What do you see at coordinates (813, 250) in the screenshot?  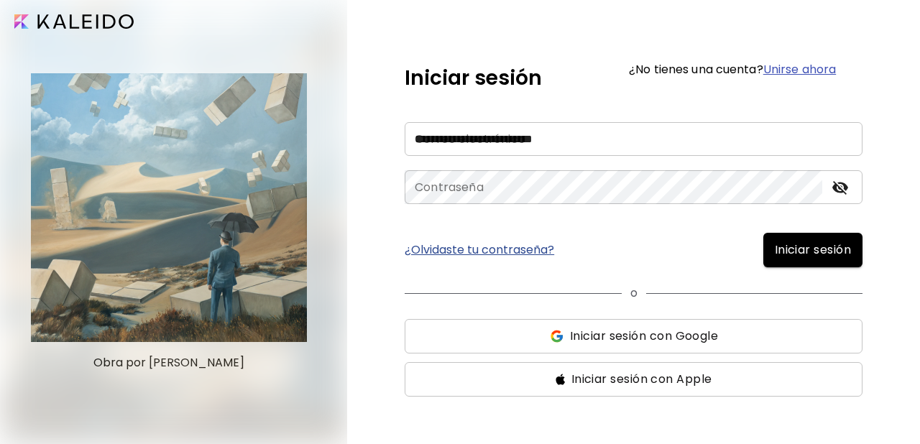 I see `span: Iniciar sesión` at bounding box center [813, 250].